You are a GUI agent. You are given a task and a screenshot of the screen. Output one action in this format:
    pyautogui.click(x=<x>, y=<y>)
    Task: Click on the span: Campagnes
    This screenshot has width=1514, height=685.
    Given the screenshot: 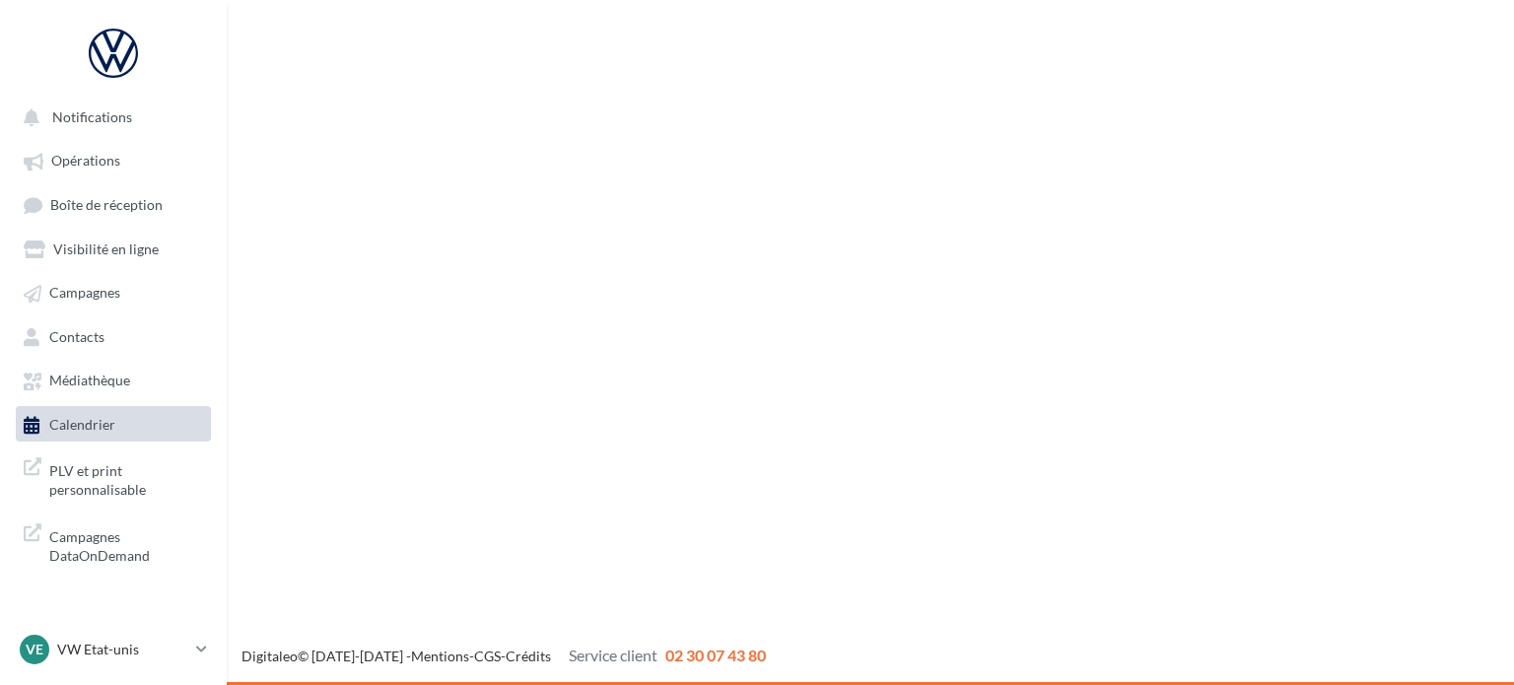 What is the action you would take?
    pyautogui.click(x=85, y=293)
    